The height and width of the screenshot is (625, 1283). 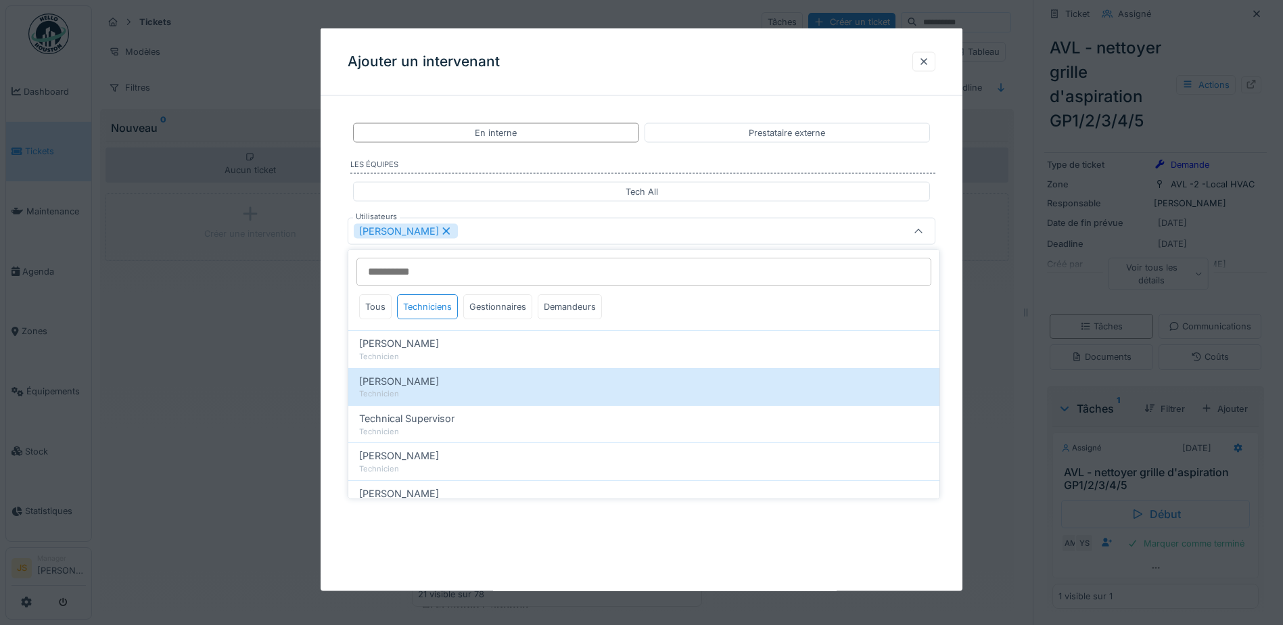 I want to click on h3: Ajouter un intervenant, so click(x=423, y=62).